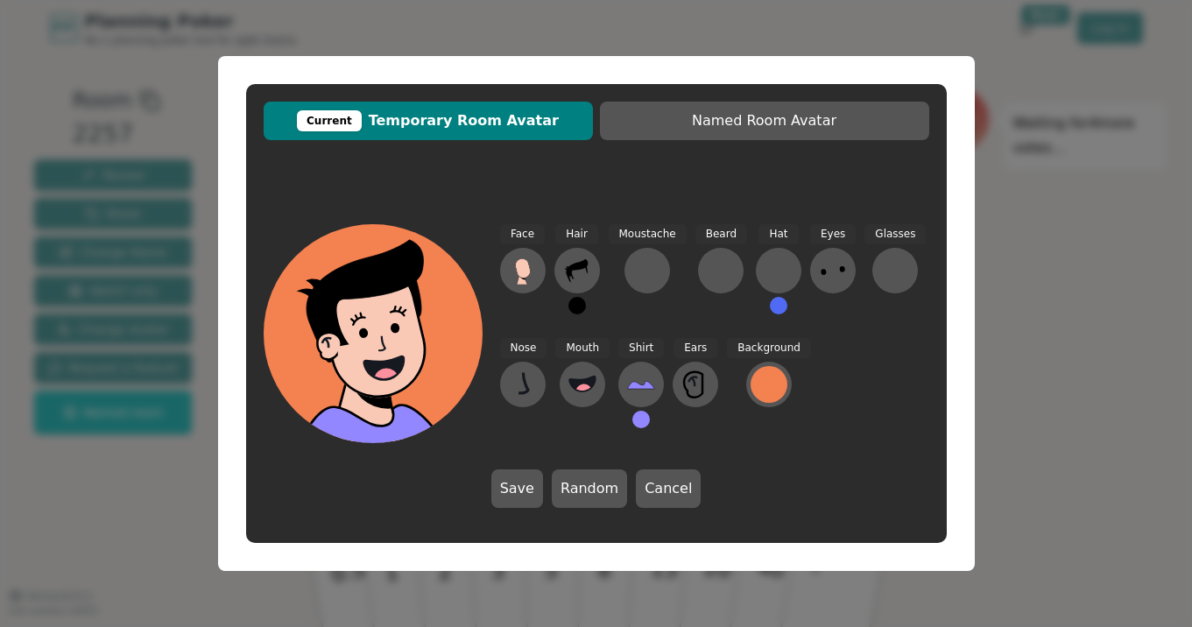 This screenshot has width=1192, height=627. Describe the element at coordinates (576, 234) in the screenshot. I see `span: Hair` at that location.